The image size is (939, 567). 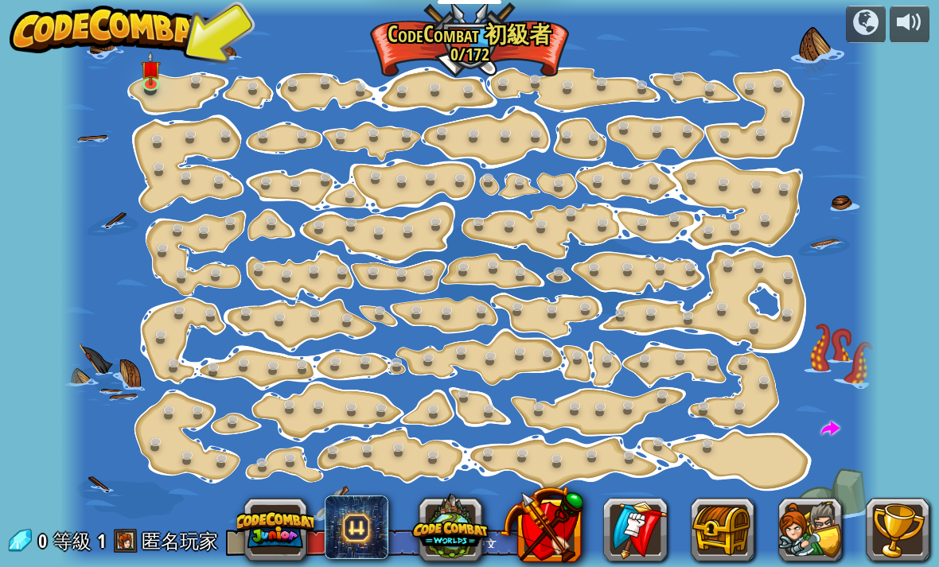 I want to click on span: 0, so click(x=45, y=541).